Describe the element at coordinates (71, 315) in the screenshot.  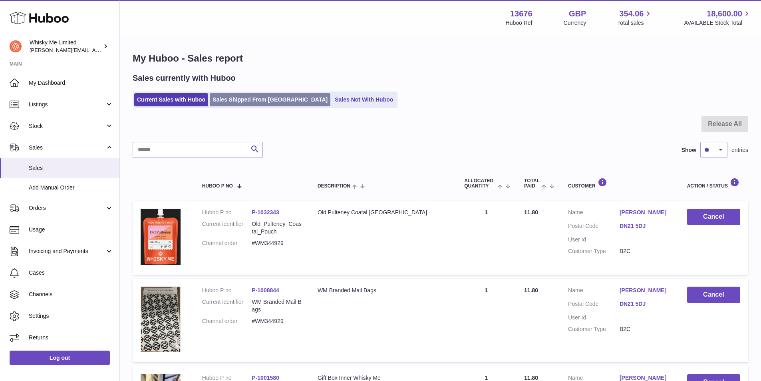
I see `span: Settings` at that location.